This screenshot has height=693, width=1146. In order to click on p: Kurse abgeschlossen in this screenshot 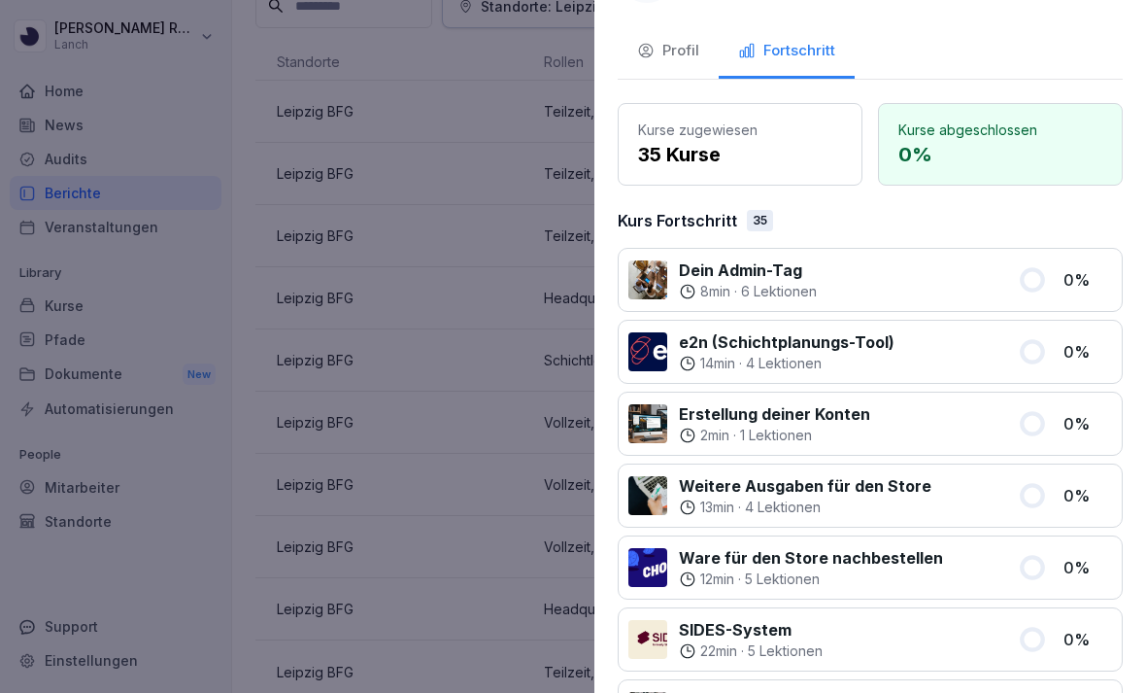, I will do `click(1001, 129)`.